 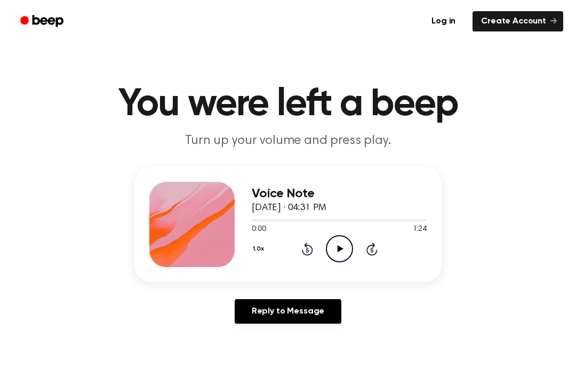 I want to click on span: 0:00, so click(x=259, y=229).